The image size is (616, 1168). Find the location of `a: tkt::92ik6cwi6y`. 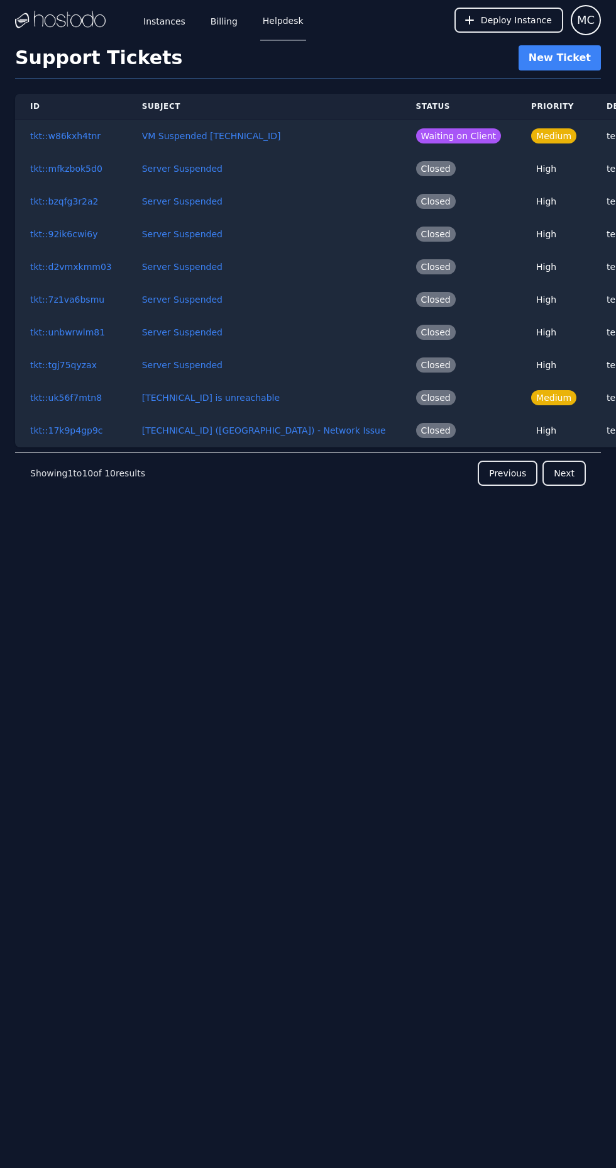

a: tkt::92ik6cwi6y is located at coordinates (64, 234).